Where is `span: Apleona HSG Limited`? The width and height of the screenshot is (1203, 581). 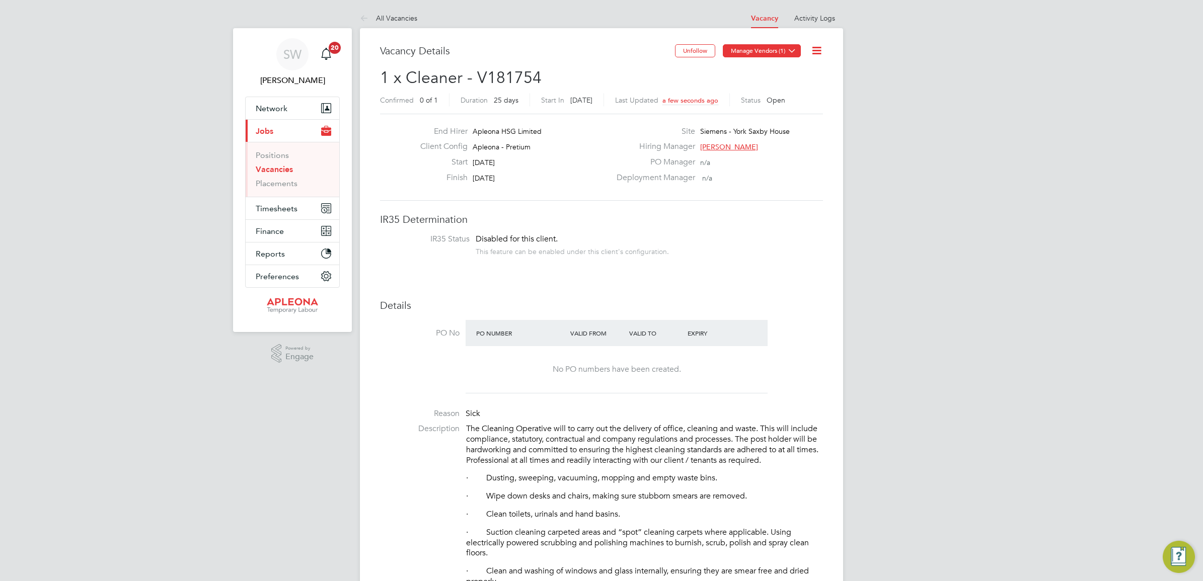 span: Apleona HSG Limited is located at coordinates (507, 131).